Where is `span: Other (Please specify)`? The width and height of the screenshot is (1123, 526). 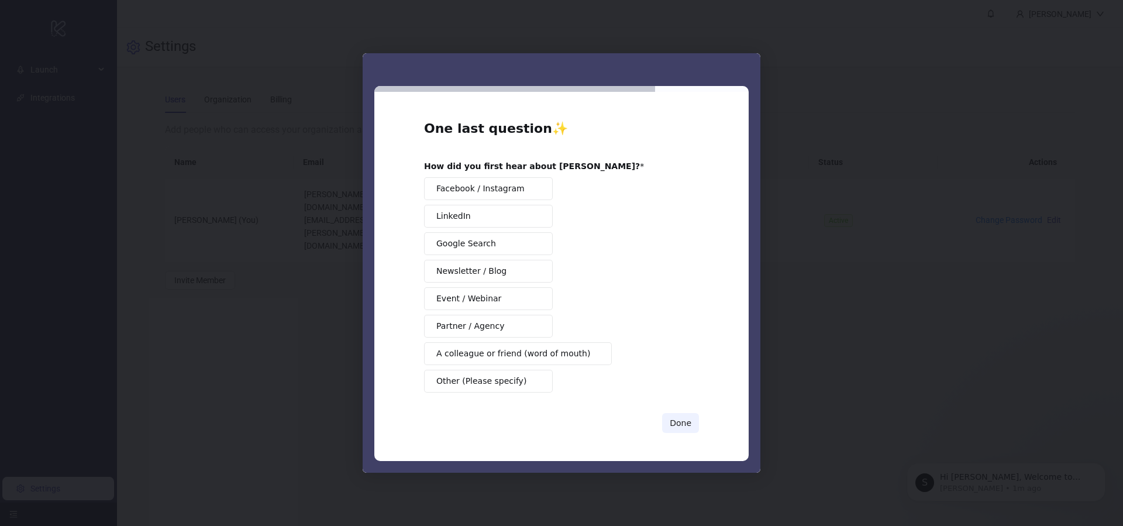
span: Other (Please specify) is located at coordinates (481, 381).